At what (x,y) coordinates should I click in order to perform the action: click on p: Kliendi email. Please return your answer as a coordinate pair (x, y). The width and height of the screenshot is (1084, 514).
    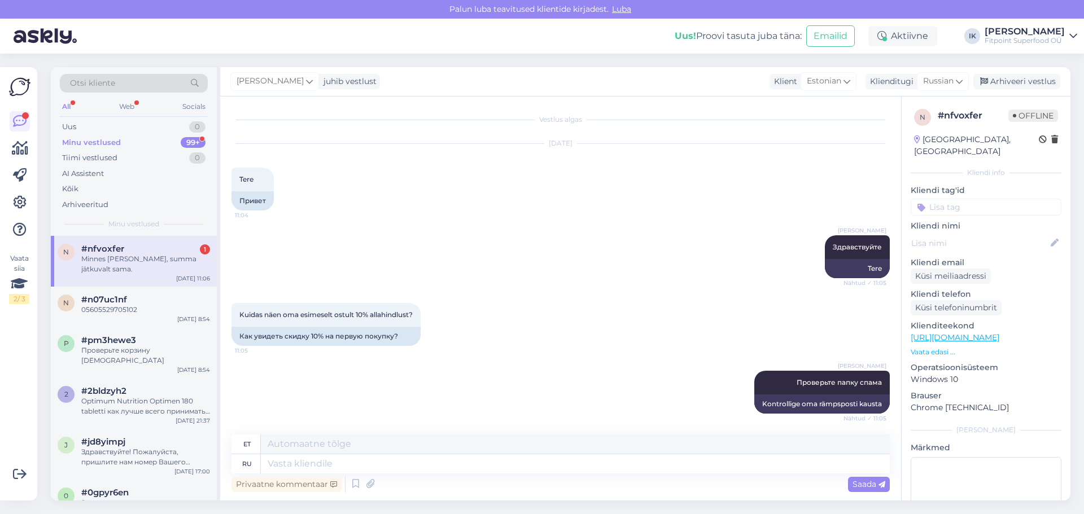
    Looking at the image, I should click on (986, 263).